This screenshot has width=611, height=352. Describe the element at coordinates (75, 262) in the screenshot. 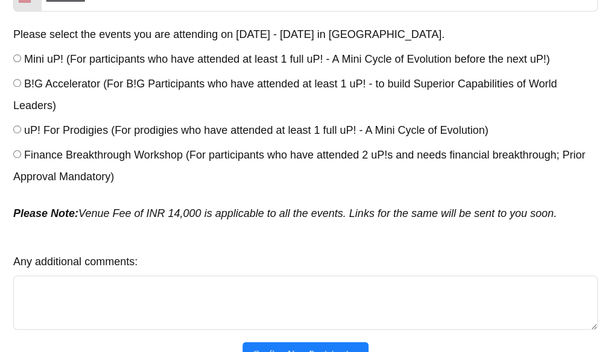

I see `label: Any additional comments:` at that location.